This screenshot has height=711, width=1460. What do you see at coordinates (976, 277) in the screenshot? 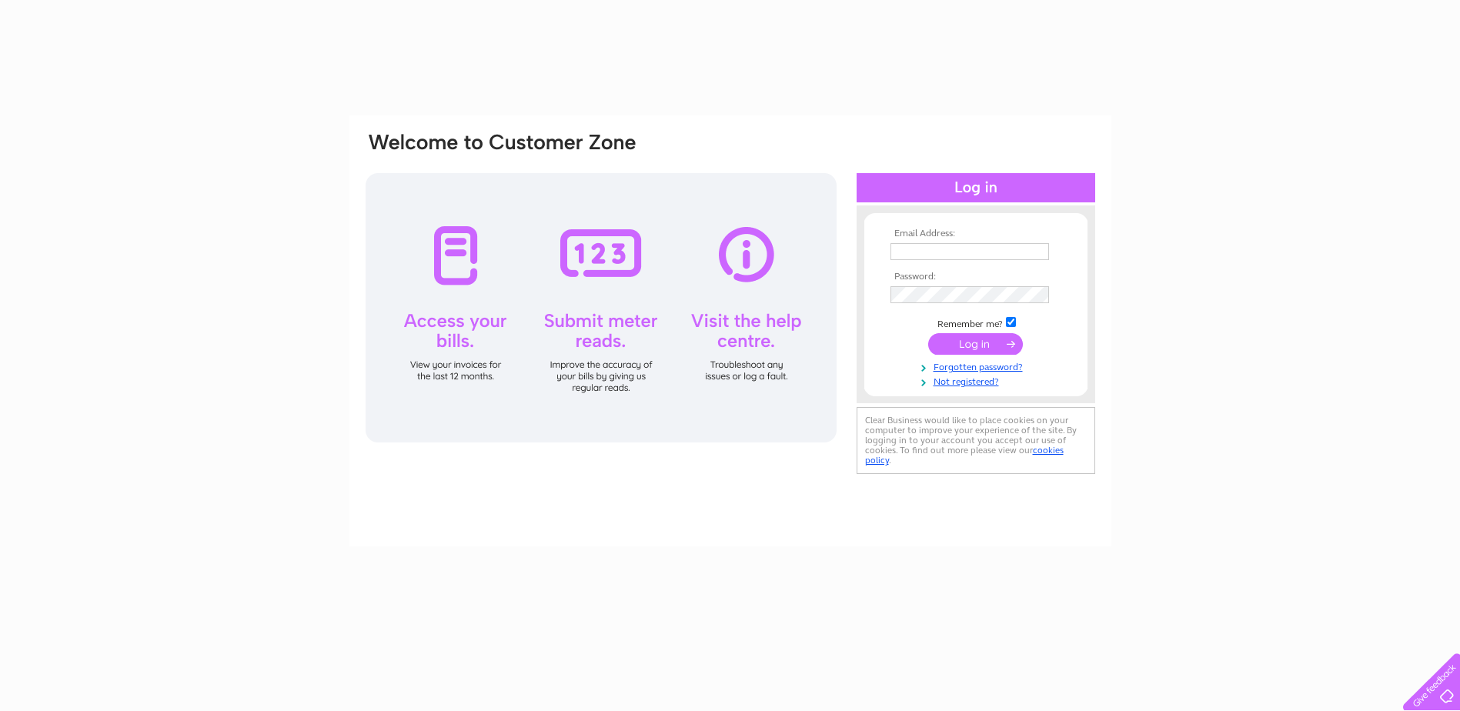
I see `th: Password:` at bounding box center [976, 277].